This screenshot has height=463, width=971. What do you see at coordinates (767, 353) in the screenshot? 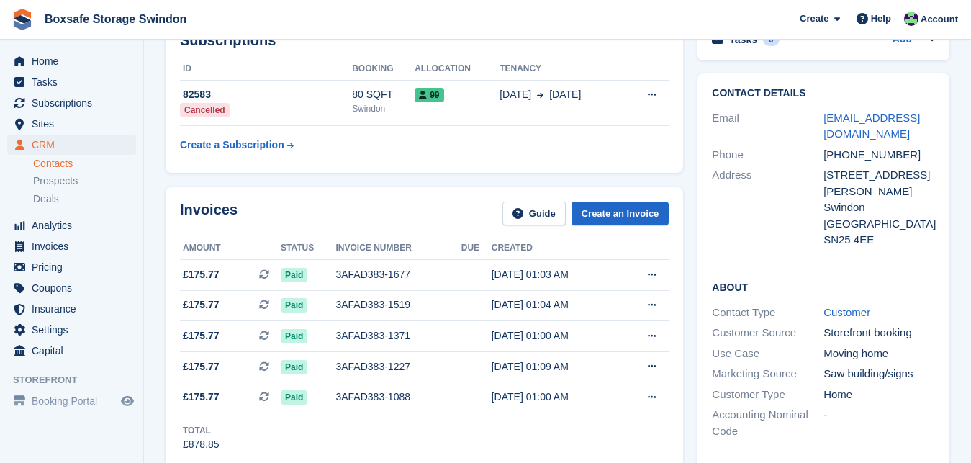
I see `div: Use Case` at bounding box center [767, 353].